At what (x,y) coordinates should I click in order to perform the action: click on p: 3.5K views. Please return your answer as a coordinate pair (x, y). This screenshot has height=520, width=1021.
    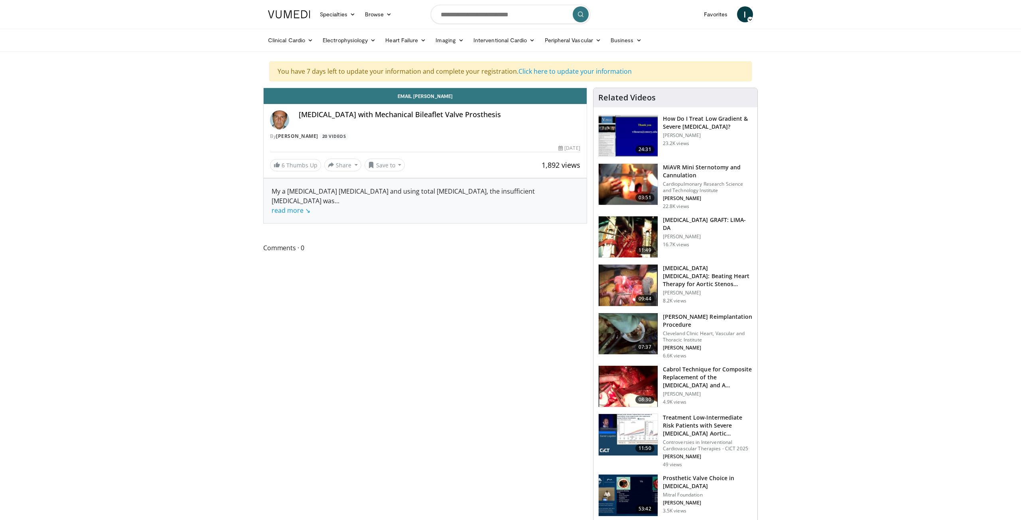
    Looking at the image, I should click on (674, 511).